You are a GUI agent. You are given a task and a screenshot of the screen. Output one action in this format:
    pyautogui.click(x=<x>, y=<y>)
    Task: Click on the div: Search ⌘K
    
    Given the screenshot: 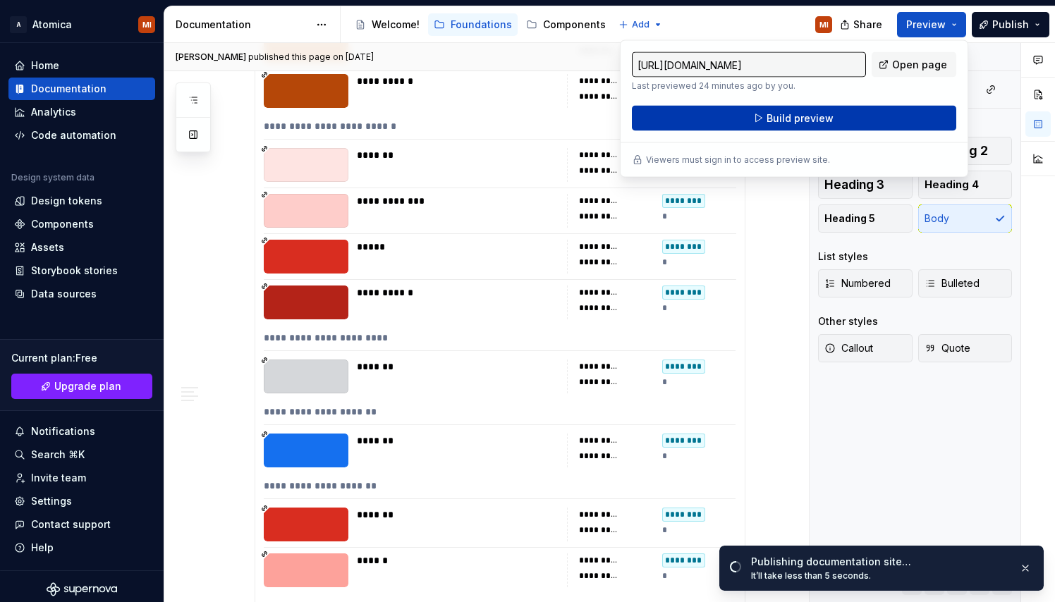 What is the action you would take?
    pyautogui.click(x=58, y=455)
    